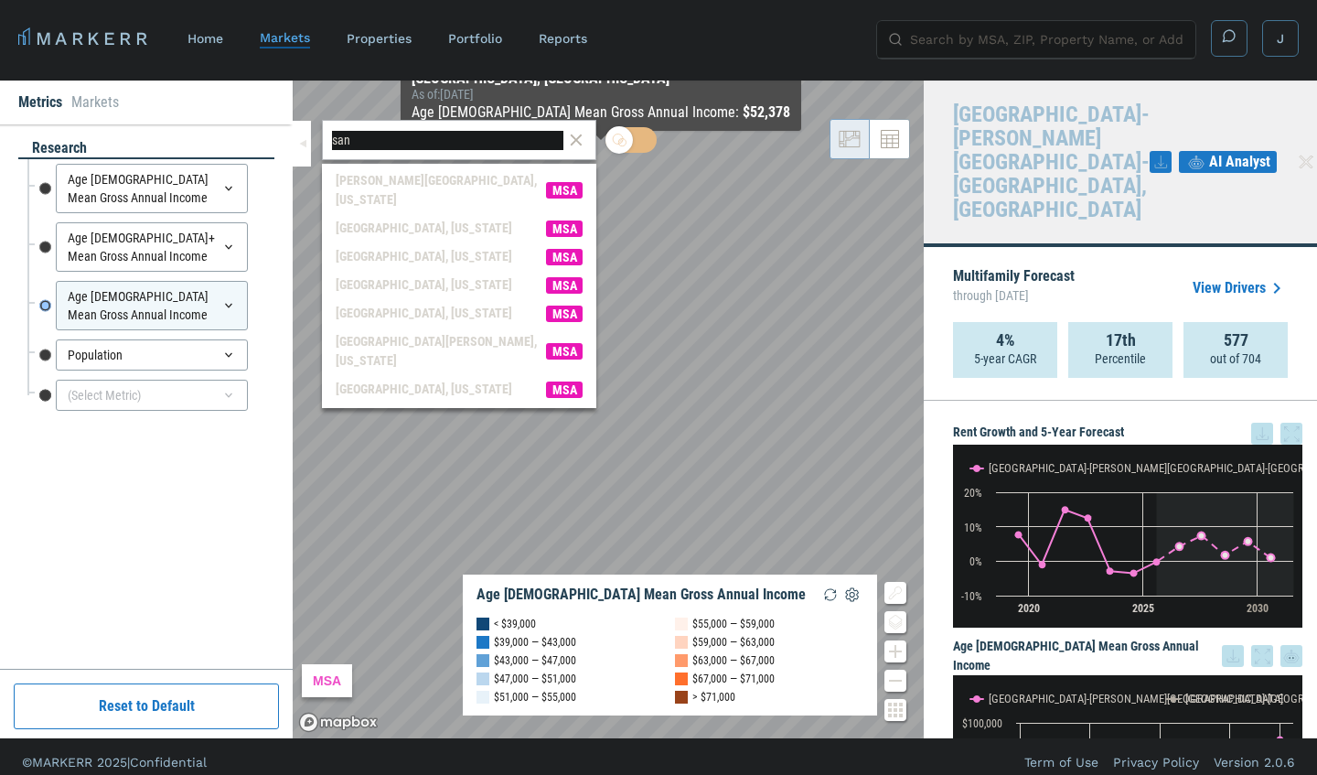 The image size is (1317, 775). I want to click on a: Term of Use, so click(1061, 762).